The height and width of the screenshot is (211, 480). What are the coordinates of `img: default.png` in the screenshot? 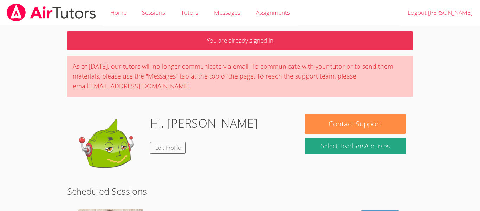 It's located at (109, 149).